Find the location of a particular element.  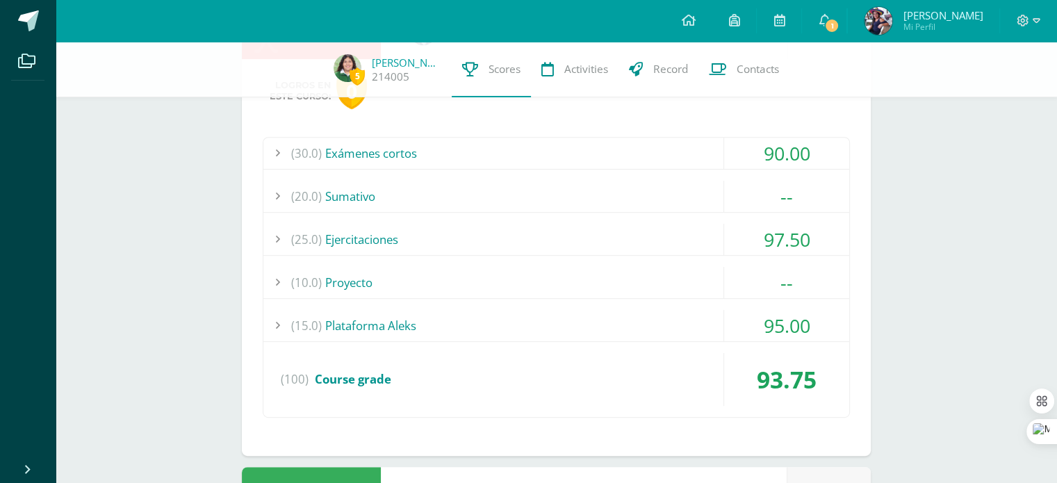

a: Scores is located at coordinates (491, 70).